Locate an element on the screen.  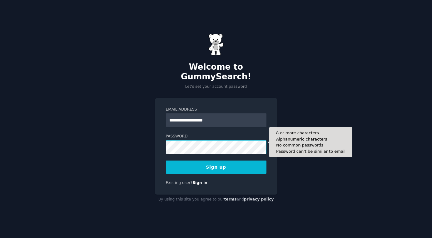
img: Gummy Bear is located at coordinates (216, 45).